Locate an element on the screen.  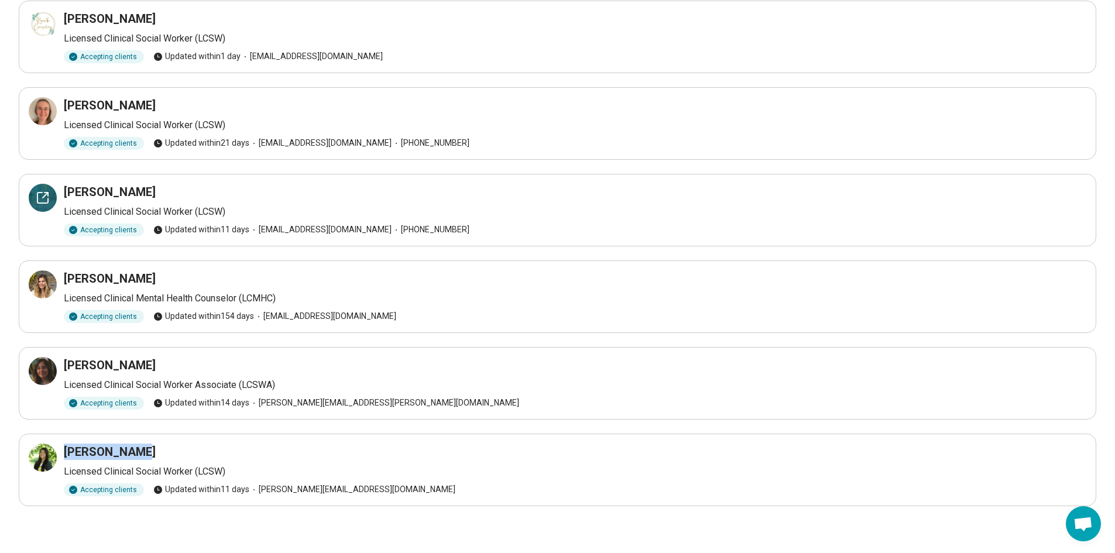
span: Updated within 1 day is located at coordinates (197, 56).